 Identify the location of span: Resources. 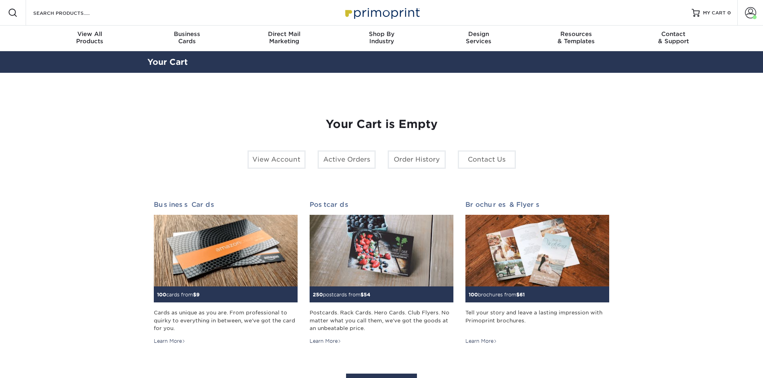
(576, 34).